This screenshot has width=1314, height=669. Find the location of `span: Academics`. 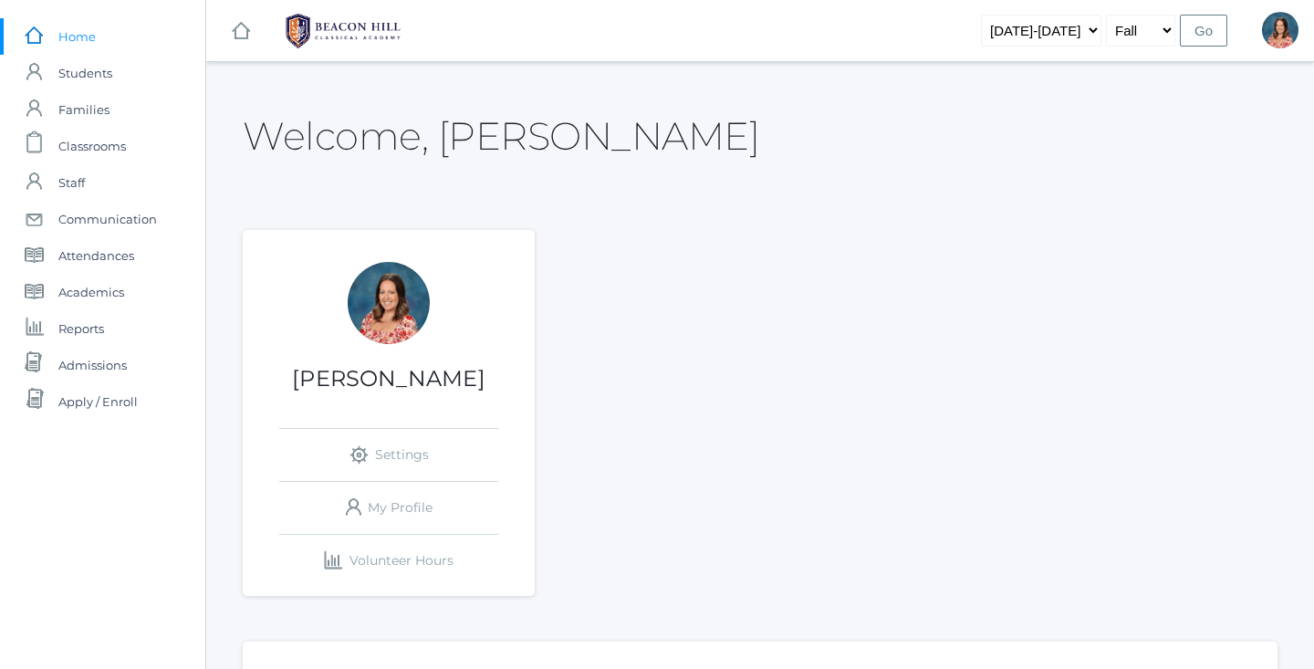

span: Academics is located at coordinates (91, 292).